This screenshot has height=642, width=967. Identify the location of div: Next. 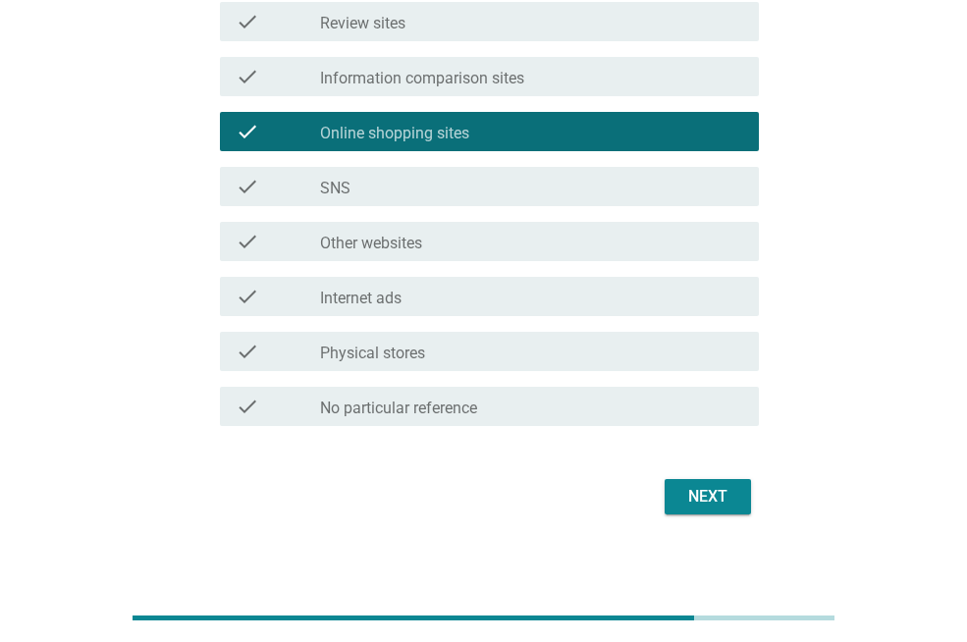
(708, 497).